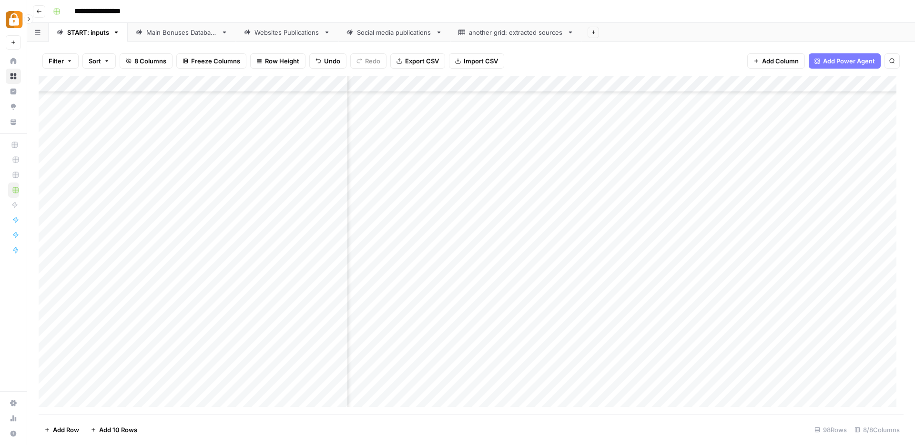 The image size is (915, 445). I want to click on button: Add Column, so click(776, 61).